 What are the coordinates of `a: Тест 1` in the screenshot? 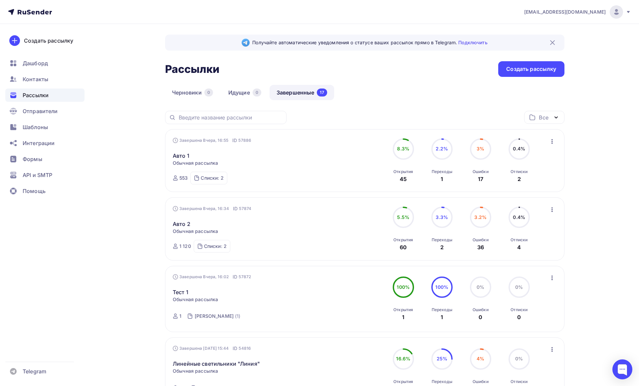 It's located at (180, 292).